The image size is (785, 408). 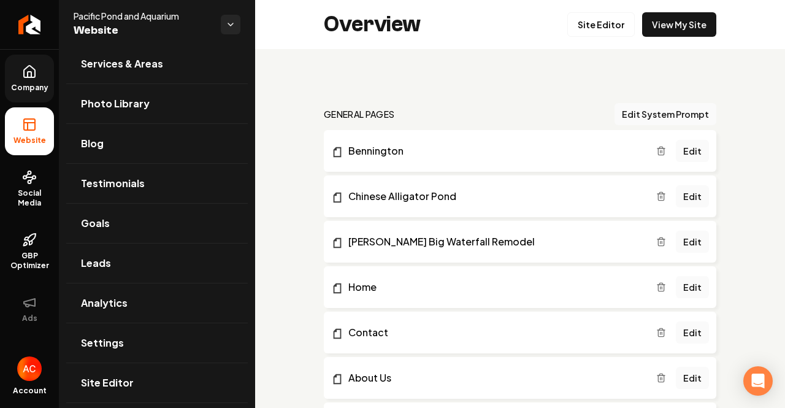 What do you see at coordinates (157, 303) in the screenshot?
I see `a: Analytics` at bounding box center [157, 303].